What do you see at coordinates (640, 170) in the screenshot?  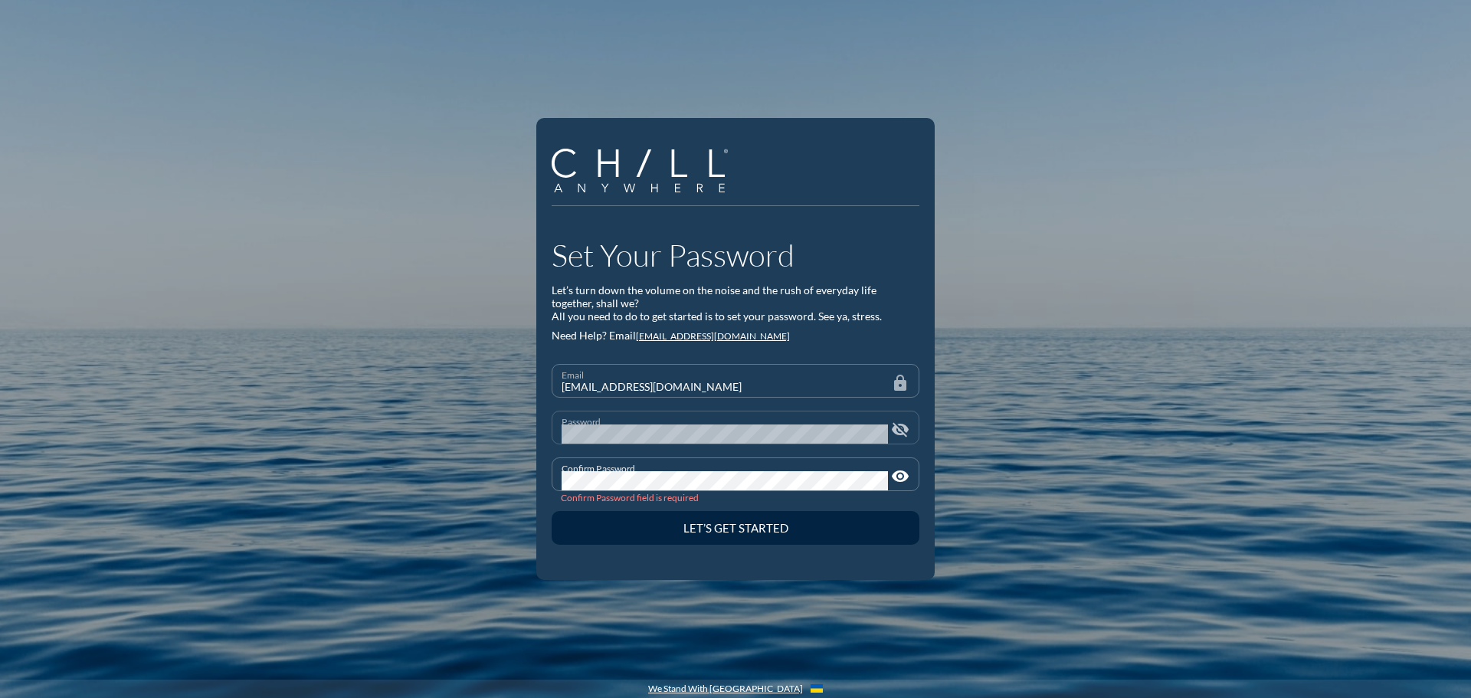 I see `img: Company Logo` at bounding box center [640, 170].